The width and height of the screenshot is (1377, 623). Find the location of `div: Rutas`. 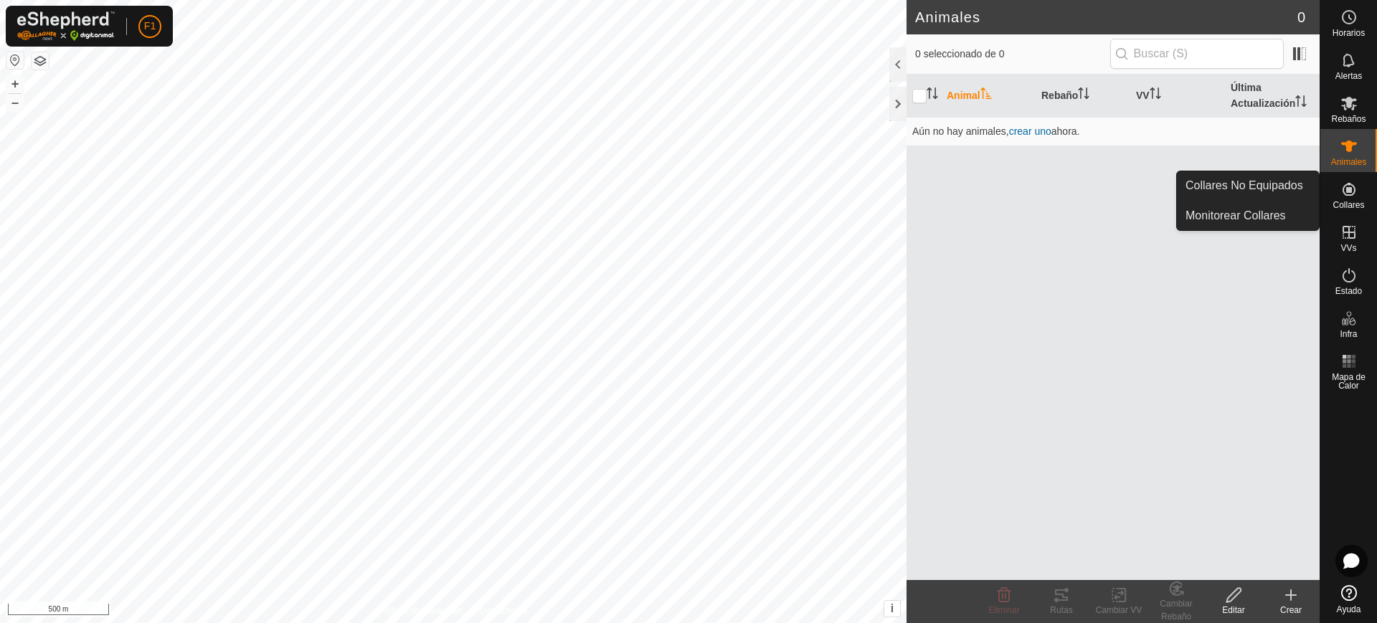

div: Rutas is located at coordinates (1061, 610).